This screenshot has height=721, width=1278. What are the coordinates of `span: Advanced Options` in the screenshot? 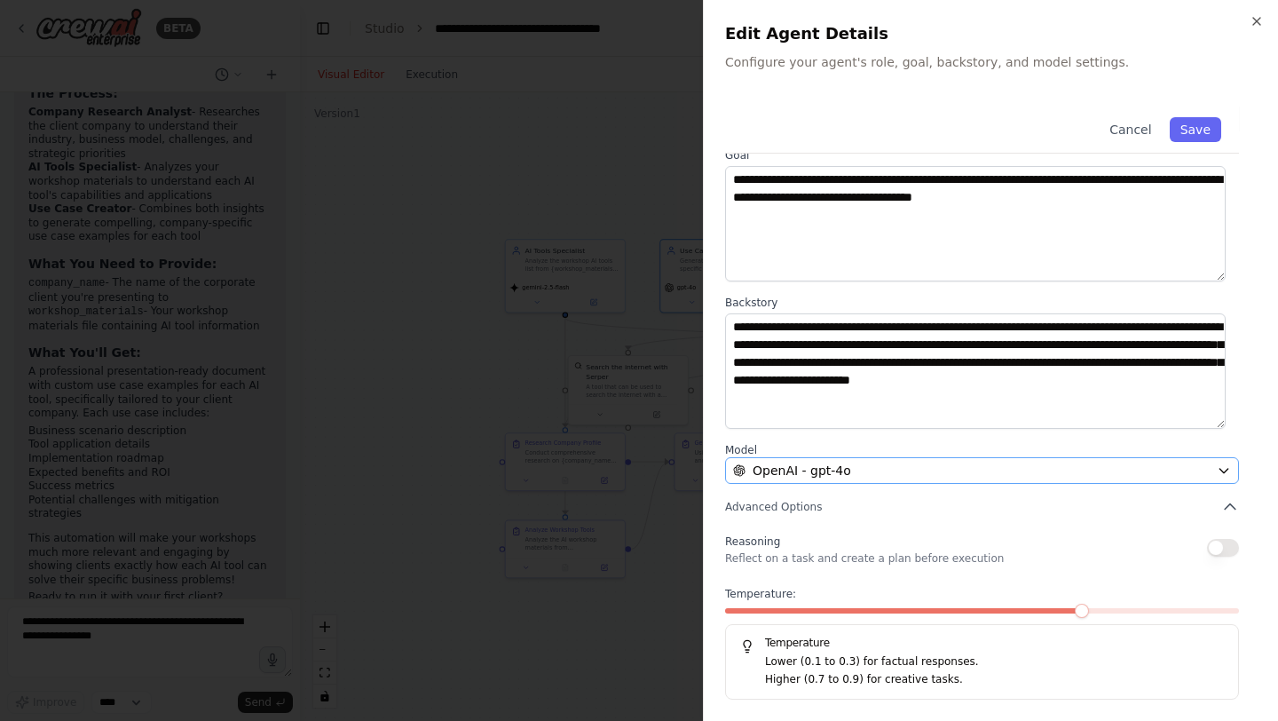 It's located at (773, 507).